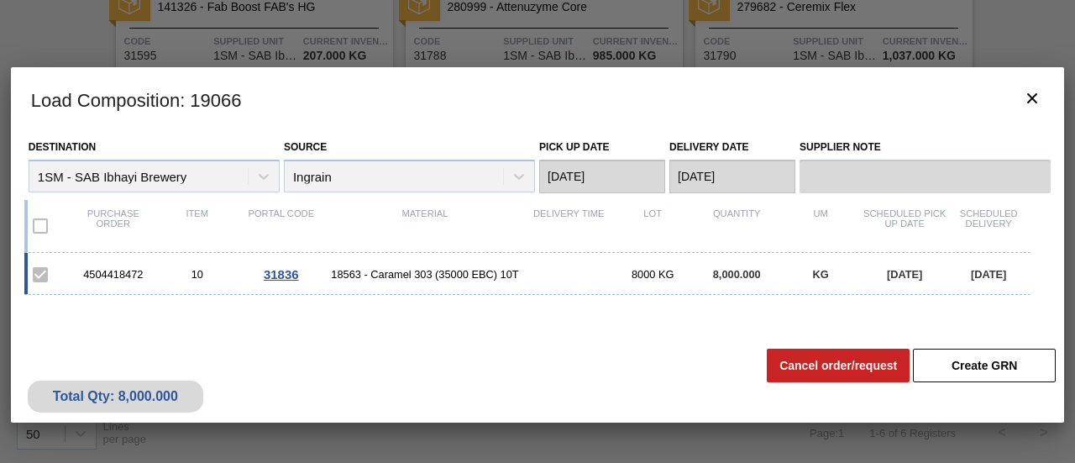  What do you see at coordinates (989, 226) in the screenshot?
I see `div: Scheduled Delivery` at bounding box center [989, 226].